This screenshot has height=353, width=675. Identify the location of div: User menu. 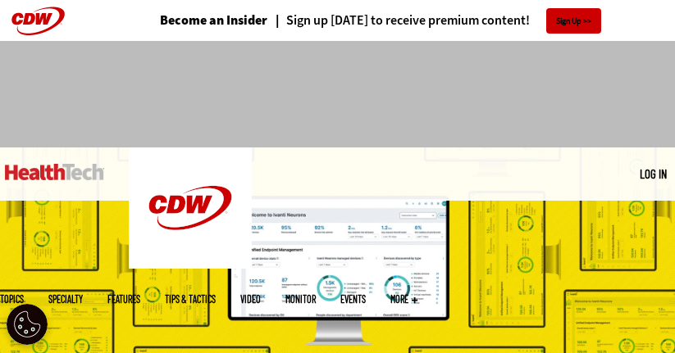
(653, 174).